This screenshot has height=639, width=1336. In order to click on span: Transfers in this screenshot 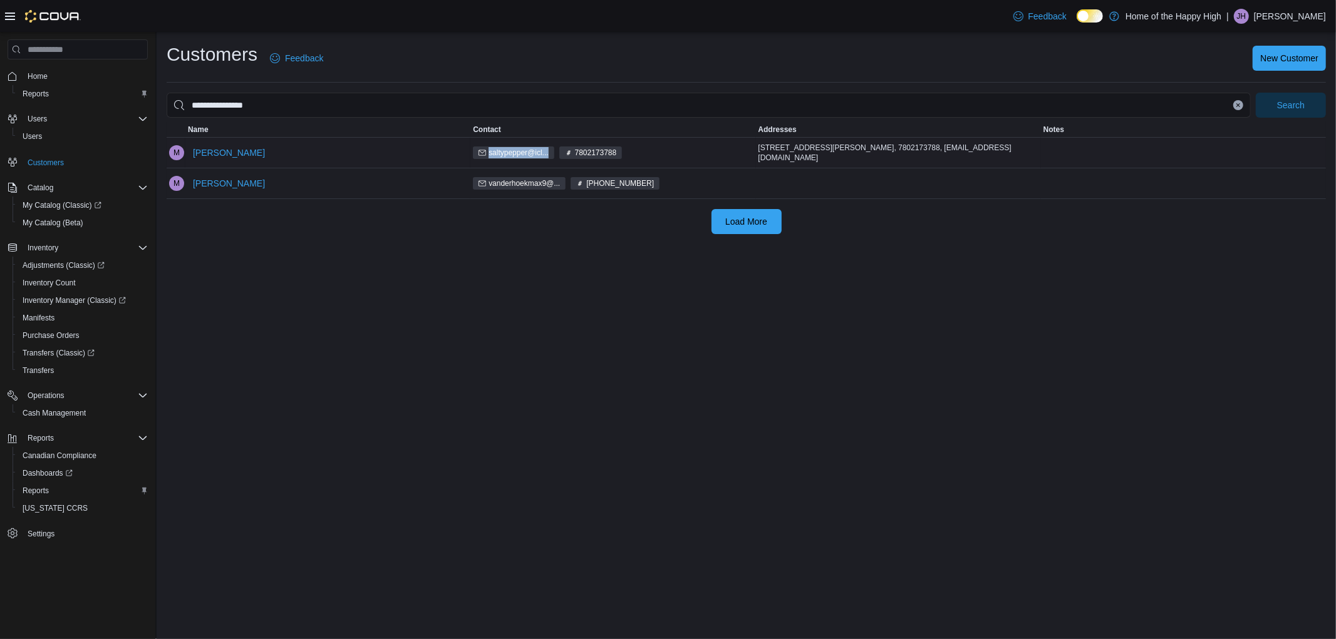, I will do `click(83, 371)`.